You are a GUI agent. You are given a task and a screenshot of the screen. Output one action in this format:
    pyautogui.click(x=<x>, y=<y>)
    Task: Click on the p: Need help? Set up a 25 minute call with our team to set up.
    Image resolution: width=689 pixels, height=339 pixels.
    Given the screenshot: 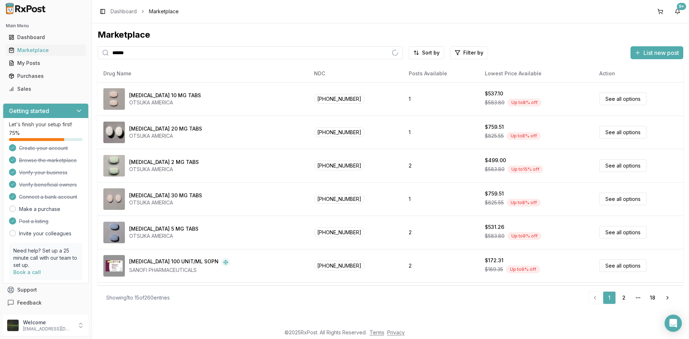 What is the action you would take?
    pyautogui.click(x=46, y=258)
    